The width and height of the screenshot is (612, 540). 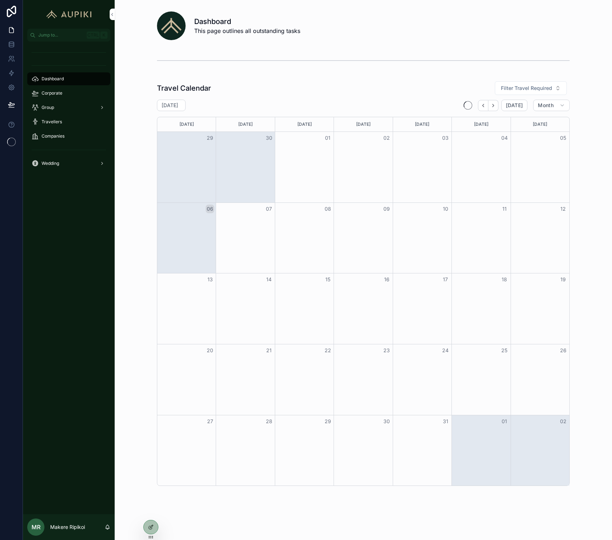 I want to click on button: 17, so click(x=445, y=279).